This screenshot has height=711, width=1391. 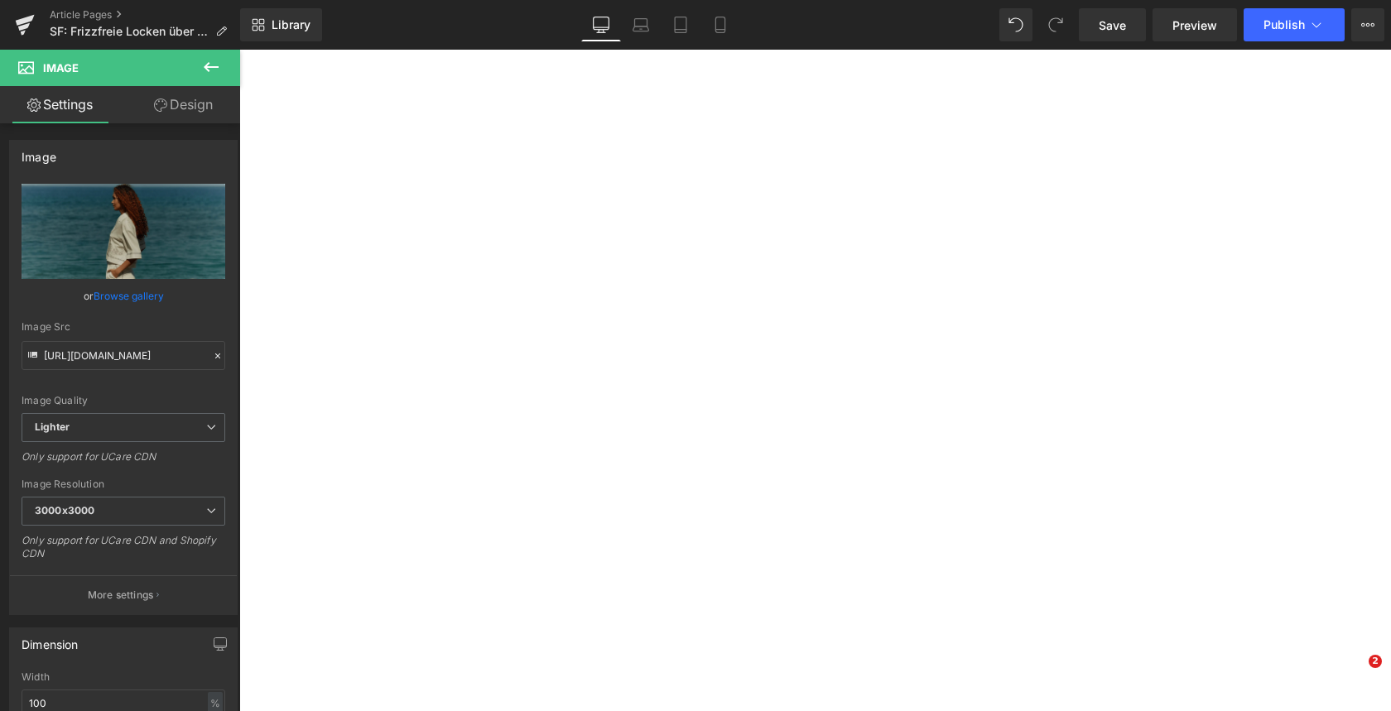 I want to click on span: Image, so click(x=60, y=68).